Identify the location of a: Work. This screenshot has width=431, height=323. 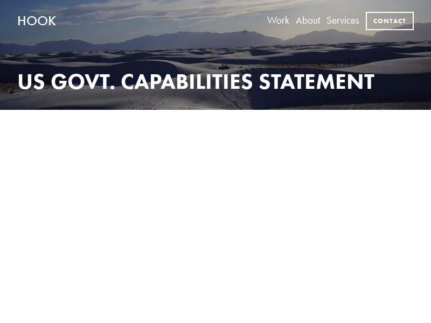
(278, 21).